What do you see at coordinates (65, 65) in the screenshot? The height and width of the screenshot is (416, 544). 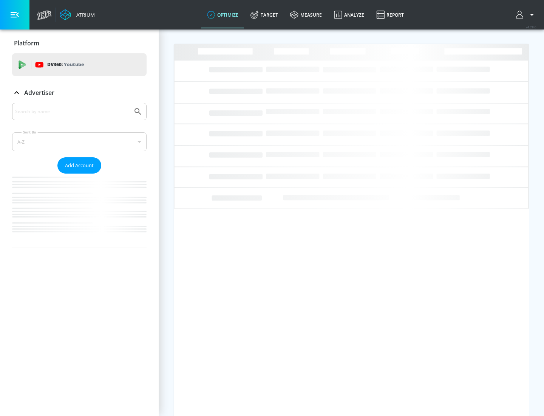 I see `p: DV360:` at bounding box center [65, 65].